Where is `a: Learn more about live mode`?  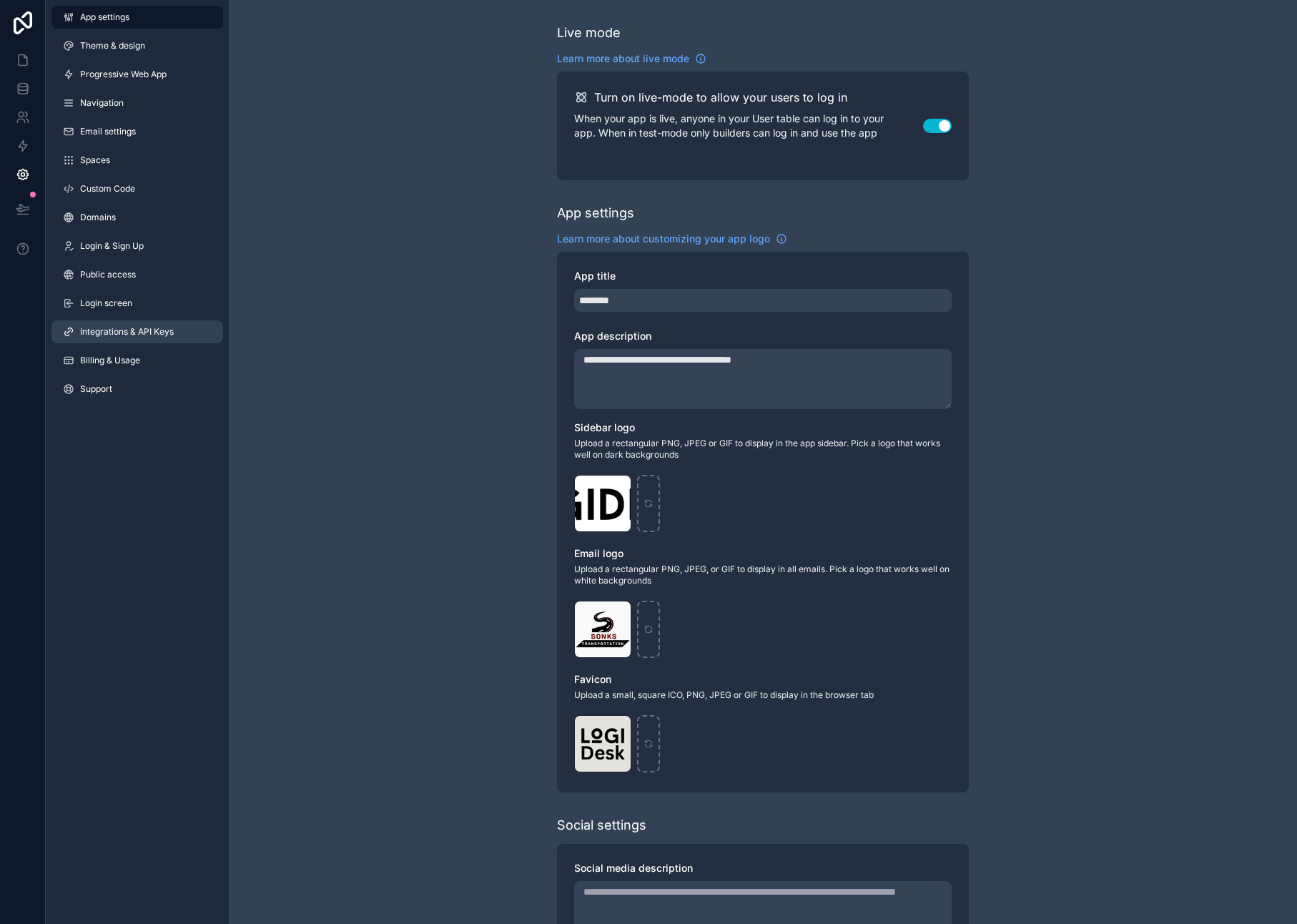 a: Learn more about live mode is located at coordinates (632, 58).